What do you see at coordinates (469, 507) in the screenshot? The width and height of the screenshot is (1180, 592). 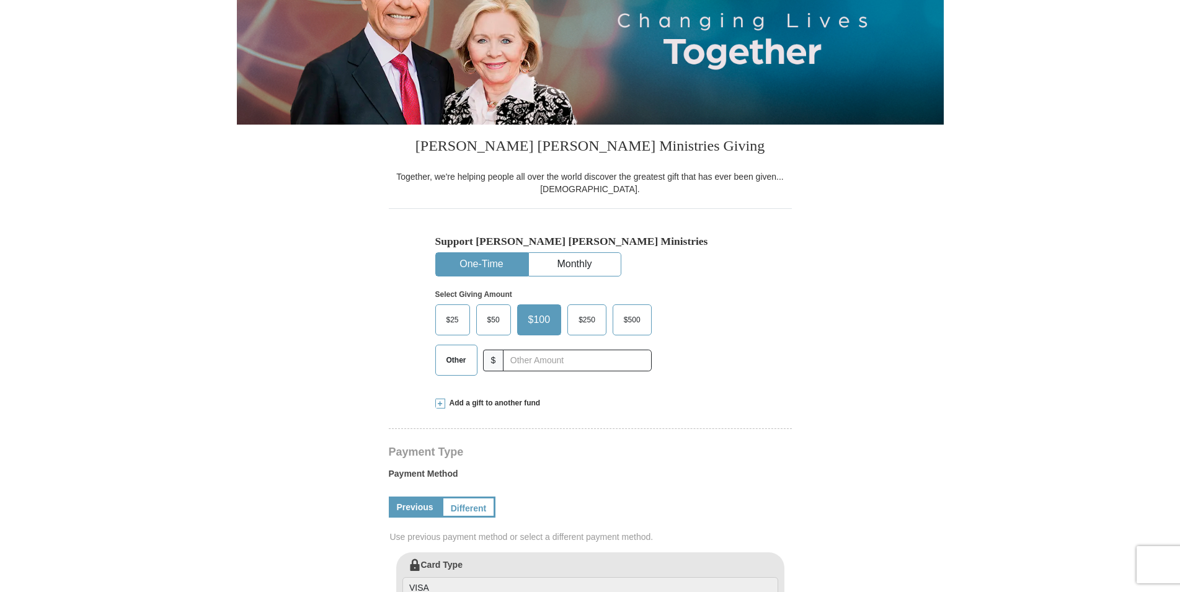 I see `a: Different` at bounding box center [469, 507].